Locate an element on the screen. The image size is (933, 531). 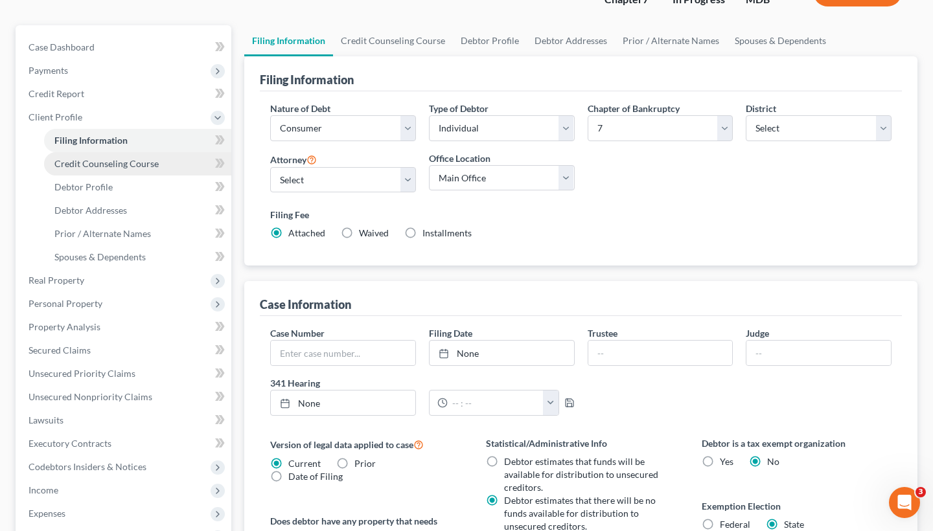
a: Lawsuits is located at coordinates (124, 420).